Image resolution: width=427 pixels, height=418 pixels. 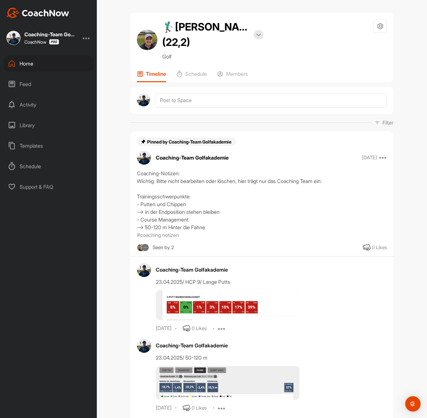 I want to click on p: #coaching notizen, so click(x=158, y=235).